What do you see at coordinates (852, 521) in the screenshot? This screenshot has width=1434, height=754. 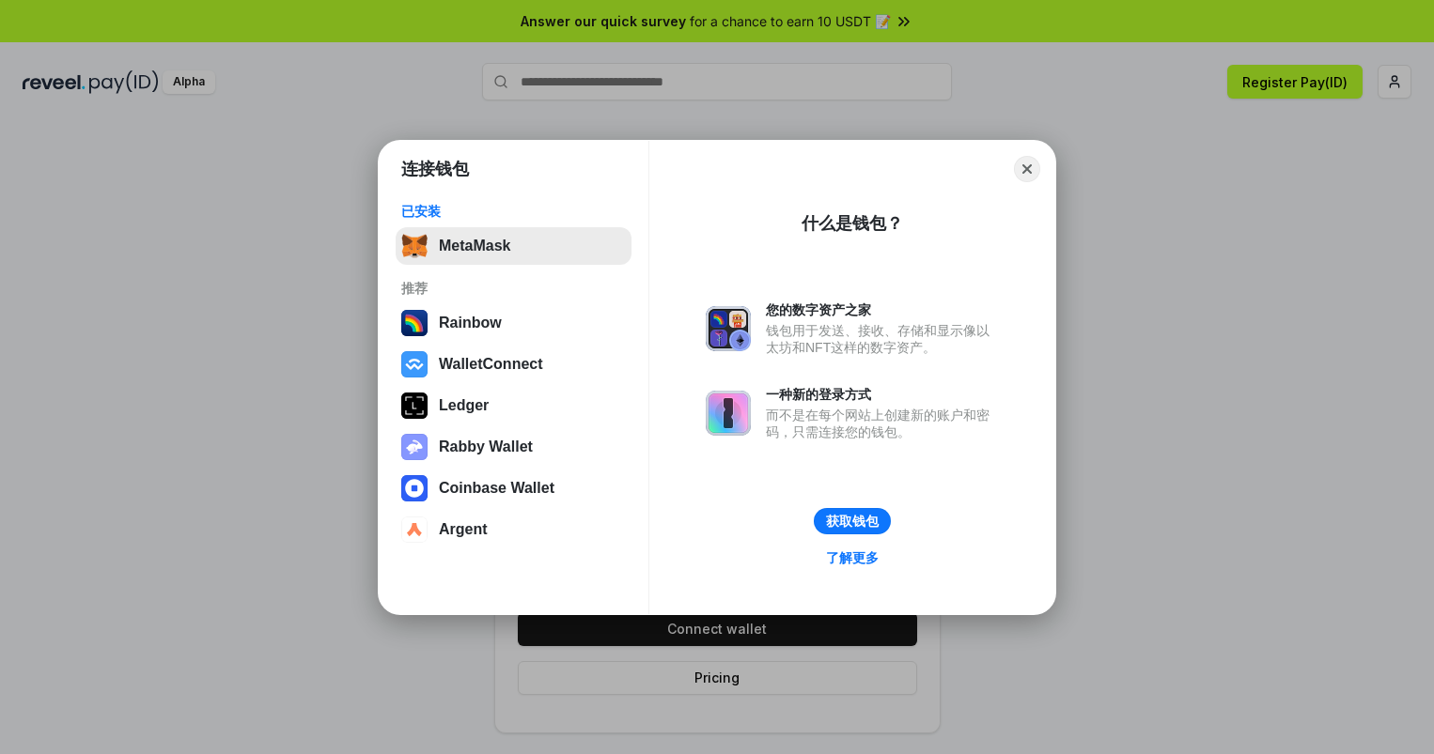 I see `button: 获取钱包` at bounding box center [852, 521].